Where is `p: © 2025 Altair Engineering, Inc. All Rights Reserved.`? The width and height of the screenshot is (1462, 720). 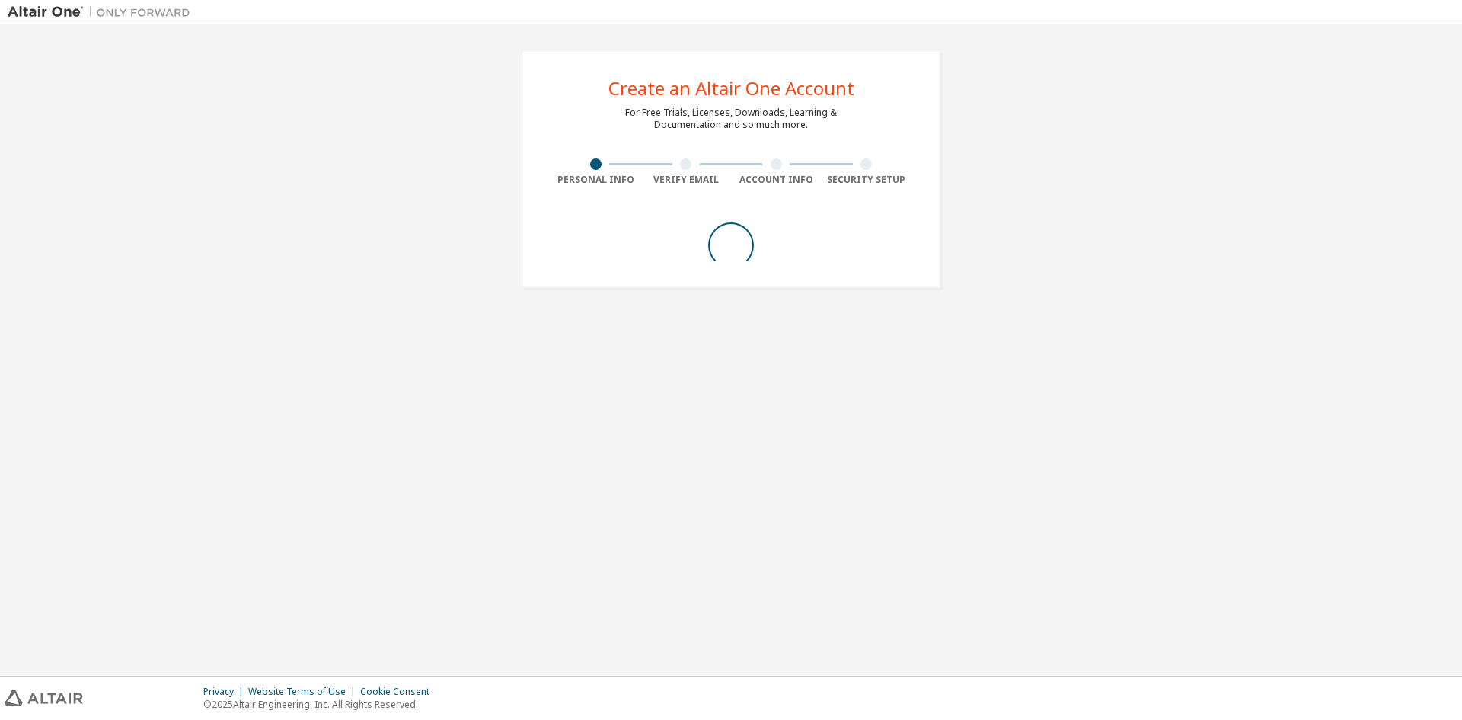 p: © 2025 Altair Engineering, Inc. All Rights Reserved. is located at coordinates (321, 704).